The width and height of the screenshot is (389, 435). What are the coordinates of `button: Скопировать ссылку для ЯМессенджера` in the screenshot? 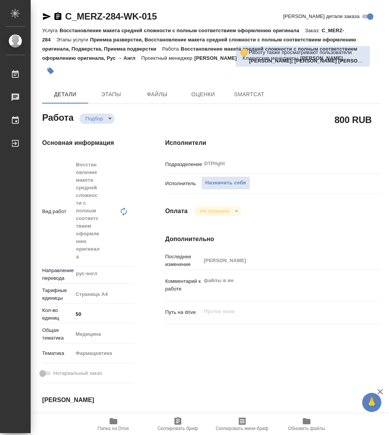 It's located at (47, 16).